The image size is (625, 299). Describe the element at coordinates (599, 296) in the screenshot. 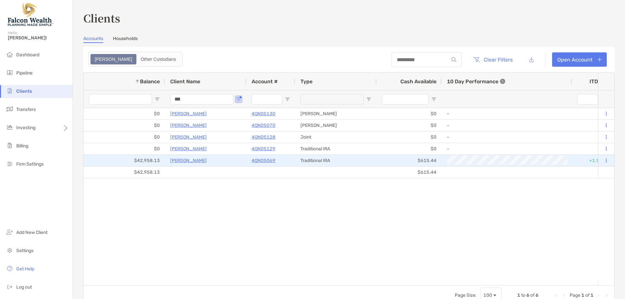

I see `div: Next Page` at that location.